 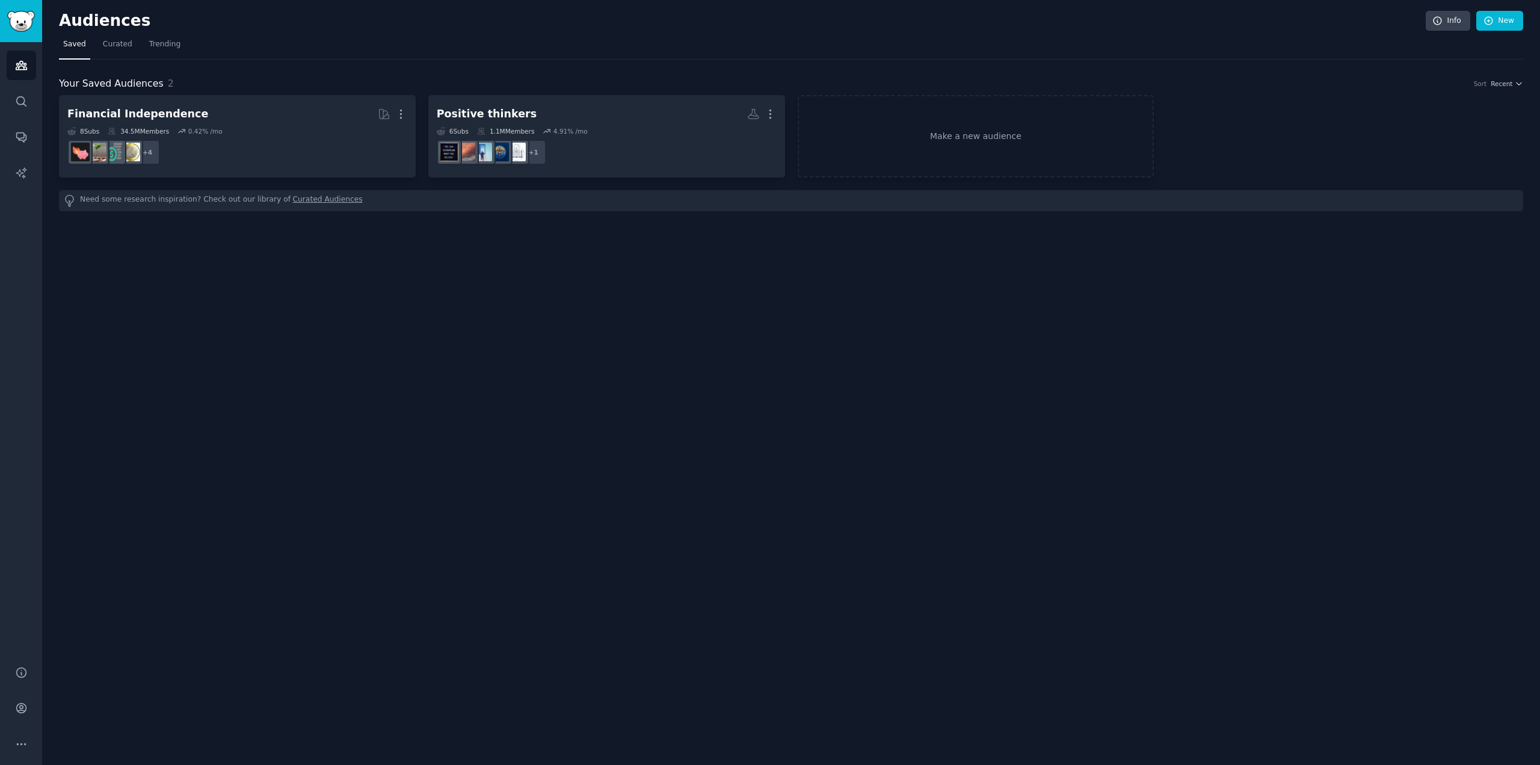 I want to click on span: 2, so click(x=171, y=83).